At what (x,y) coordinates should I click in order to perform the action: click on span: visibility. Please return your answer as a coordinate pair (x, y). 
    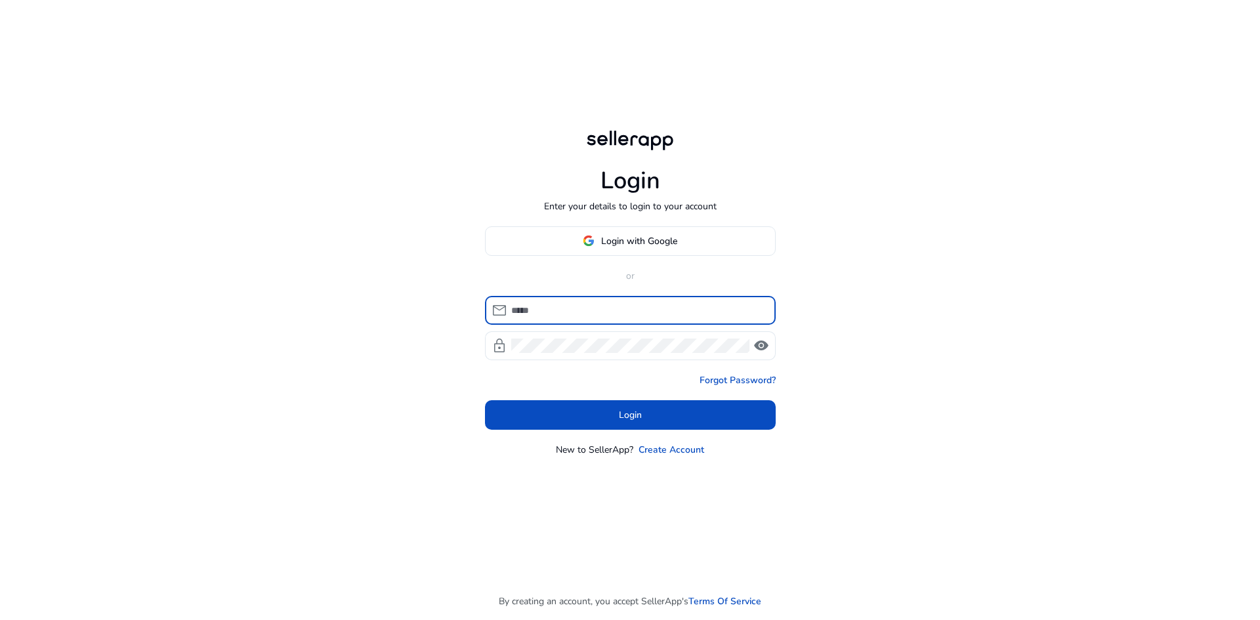
    Looking at the image, I should click on (761, 346).